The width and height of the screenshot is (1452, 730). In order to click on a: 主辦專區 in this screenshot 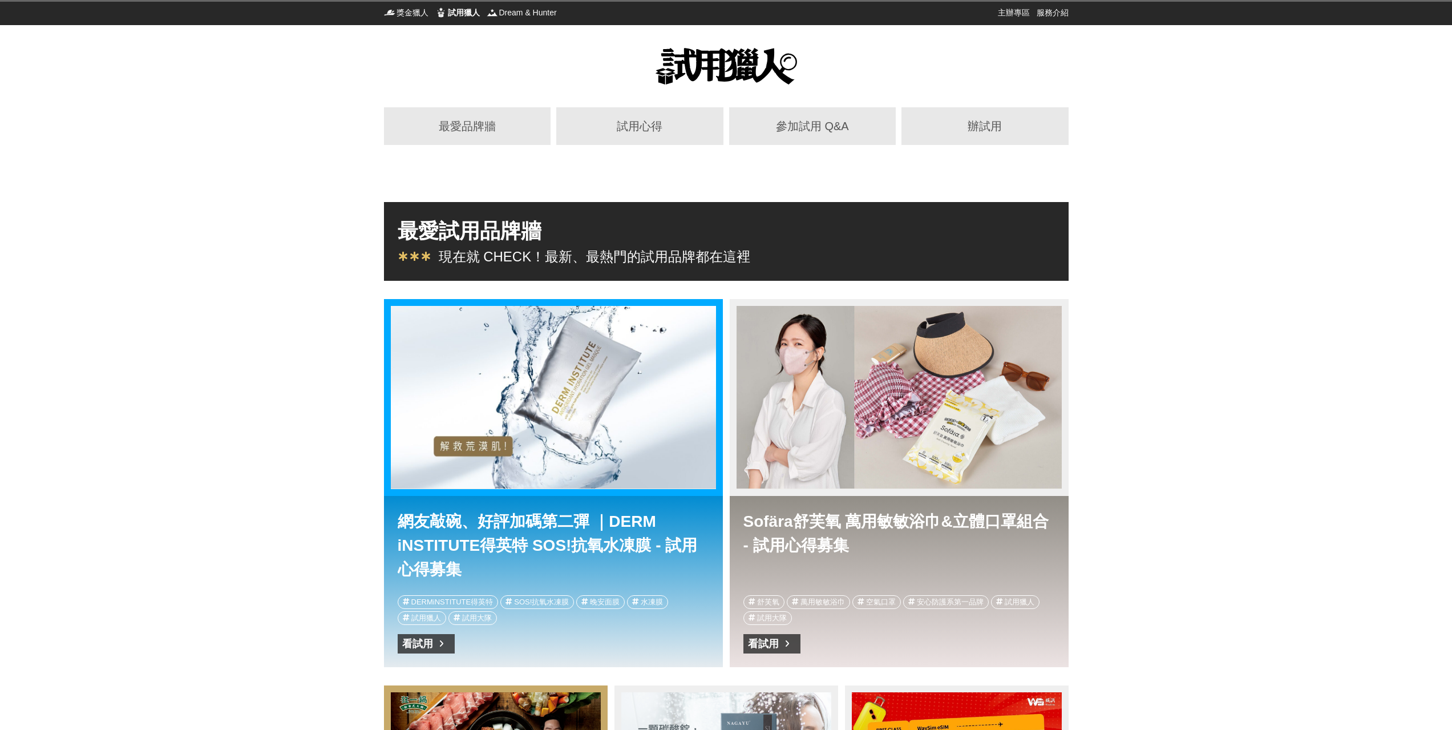, I will do `click(1014, 13)`.